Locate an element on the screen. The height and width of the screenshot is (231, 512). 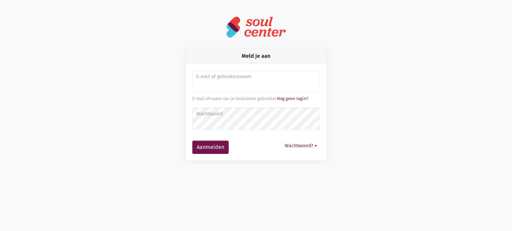
label: E-mail of gebruikersnaam is located at coordinates (255, 77).